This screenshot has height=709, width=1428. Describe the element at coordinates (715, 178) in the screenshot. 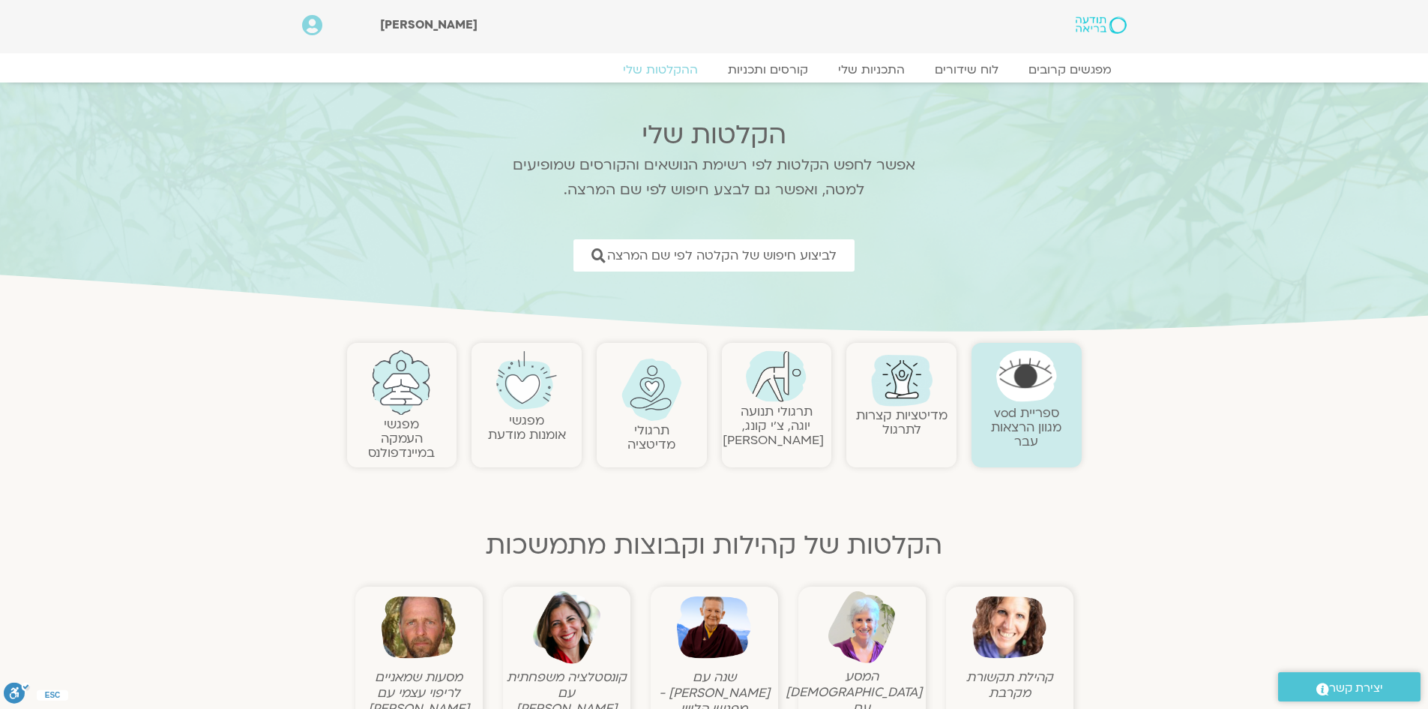

I see `p: אפשר לחפש הקלטות לפי רשימת הנושאים והקורסים שמופיעים למטה, ואפשר גם לבצע חיפוש לפי שם המרצה.` at that location.